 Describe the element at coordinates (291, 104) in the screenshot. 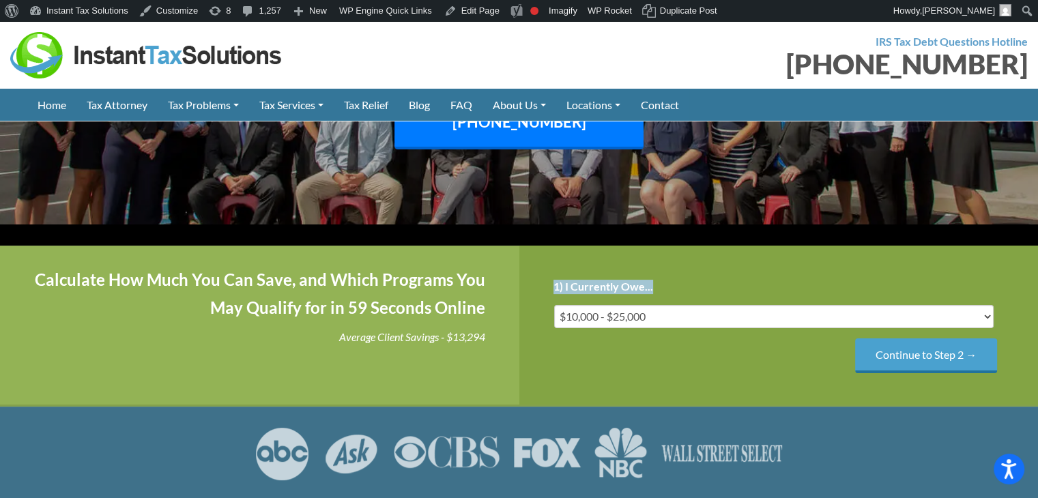

I see `a: Tax Services` at that location.